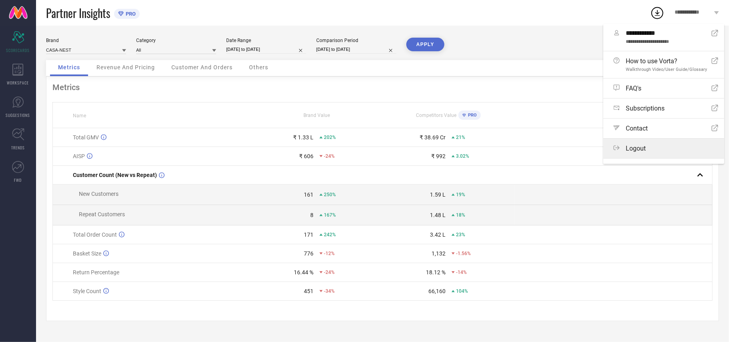 The height and width of the screenshot is (342, 729). Describe the element at coordinates (664, 88) in the screenshot. I see `a: FAQ's` at that location.